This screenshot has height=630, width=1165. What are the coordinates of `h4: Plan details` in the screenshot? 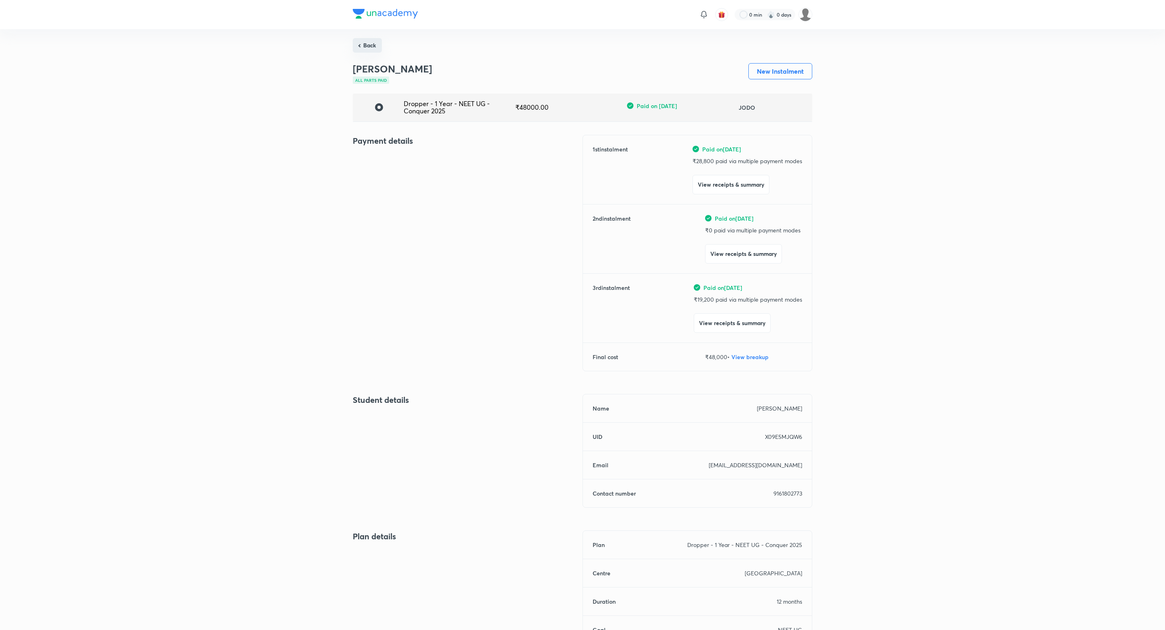 It's located at (468, 536).